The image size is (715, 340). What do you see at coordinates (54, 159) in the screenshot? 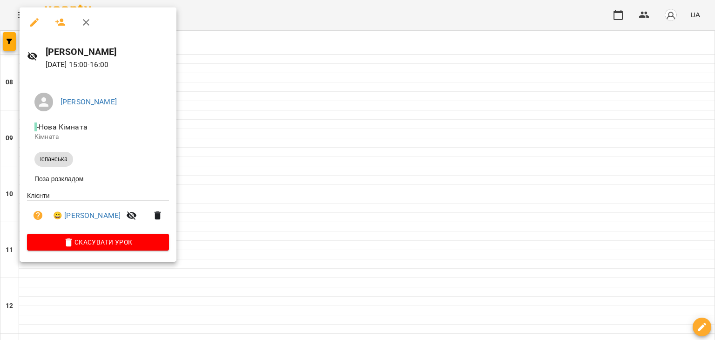
I see `span: Іспанська` at bounding box center [54, 159].